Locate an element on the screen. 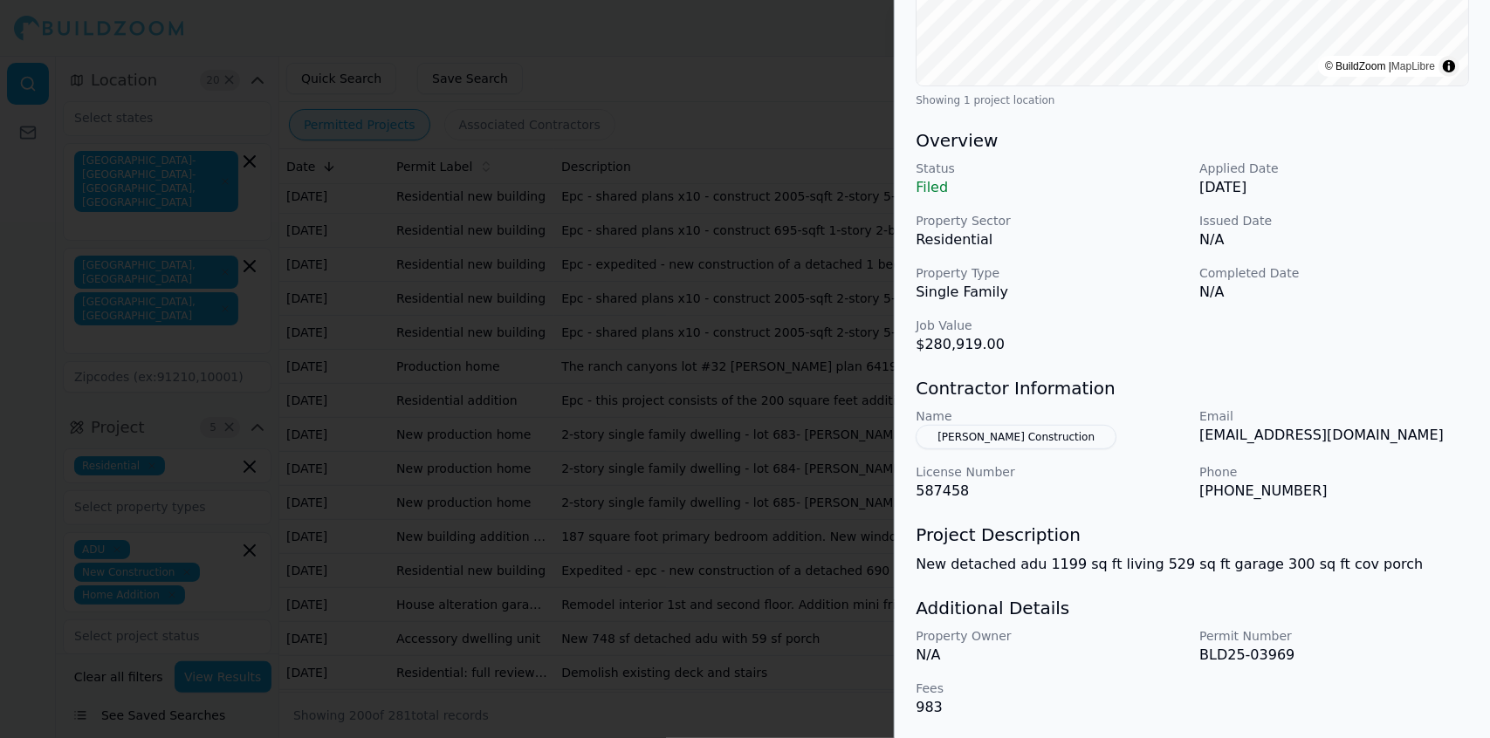 The width and height of the screenshot is (1490, 738). p: Job Value is located at coordinates (1050, 326).